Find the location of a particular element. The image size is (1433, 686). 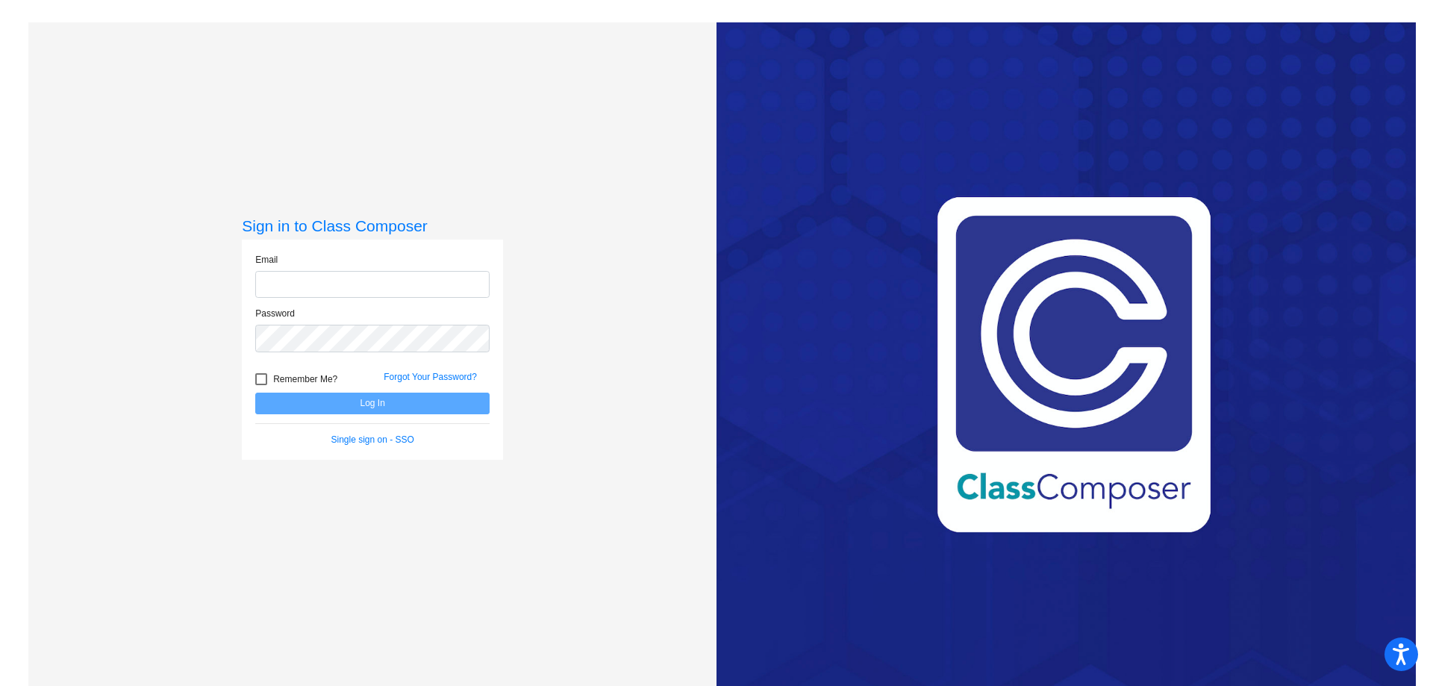

button: Log In is located at coordinates (372, 403).